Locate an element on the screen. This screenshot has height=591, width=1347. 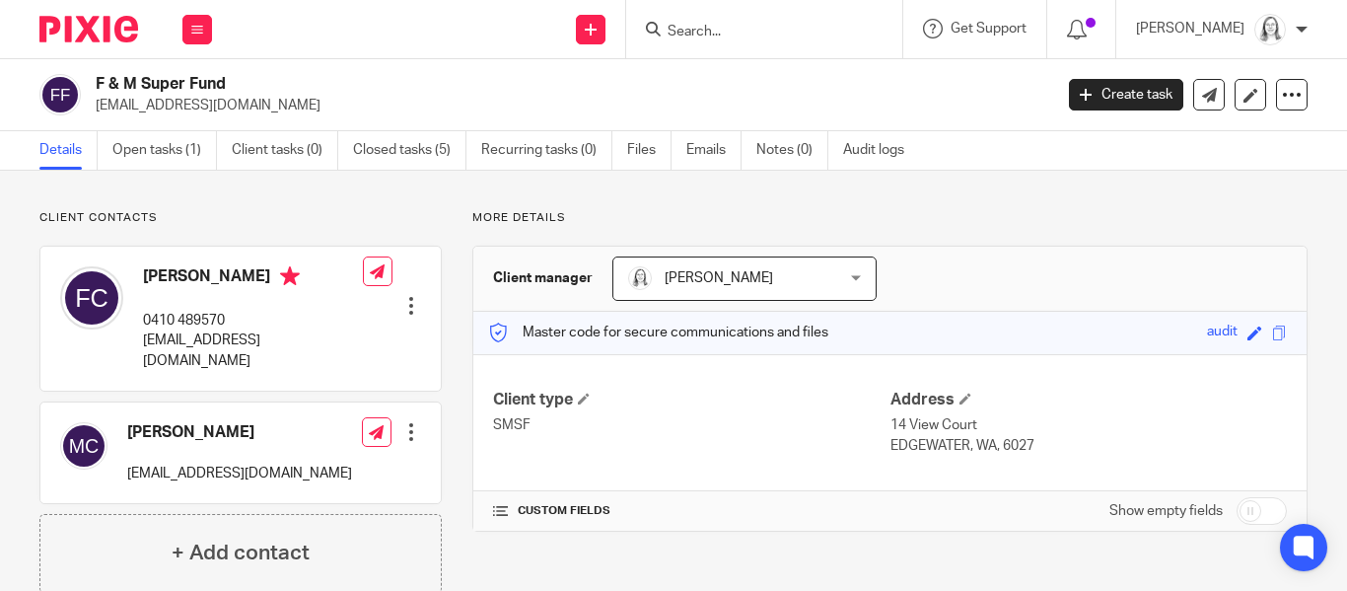
p: Client contacts is located at coordinates (241, 218).